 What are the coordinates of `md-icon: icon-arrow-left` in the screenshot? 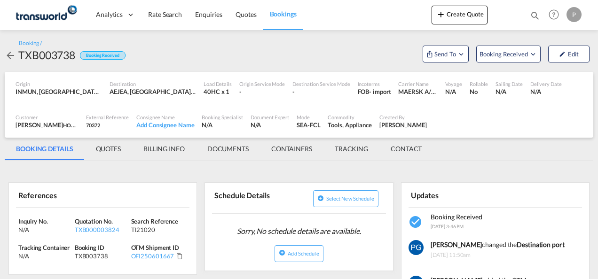 It's located at (10, 55).